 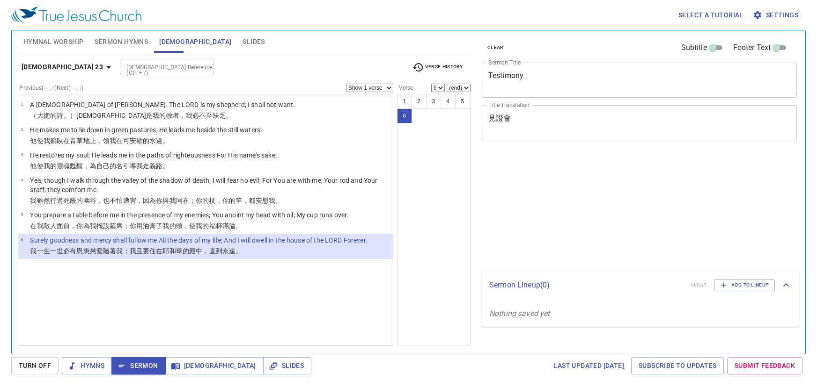 What do you see at coordinates (146, 166) in the screenshot?
I see `wh8034: 引導` at bounding box center [146, 166].